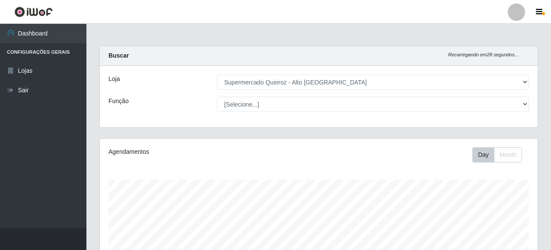 The width and height of the screenshot is (551, 250). What do you see at coordinates (114, 79) in the screenshot?
I see `label: Loja` at bounding box center [114, 79].